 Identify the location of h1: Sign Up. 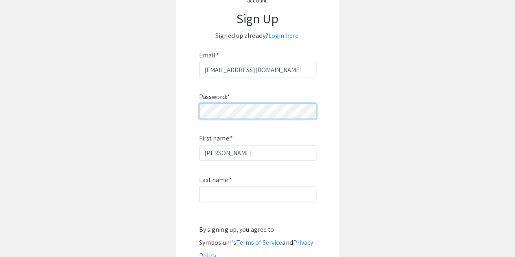
(258, 18).